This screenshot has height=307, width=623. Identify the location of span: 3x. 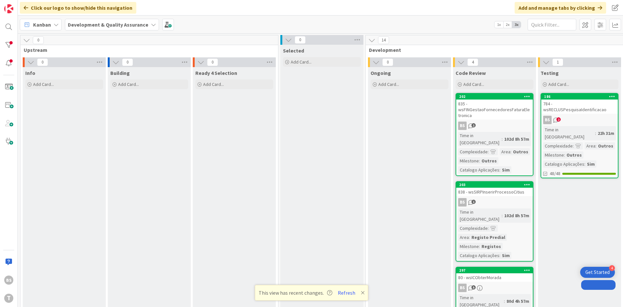
(516, 25).